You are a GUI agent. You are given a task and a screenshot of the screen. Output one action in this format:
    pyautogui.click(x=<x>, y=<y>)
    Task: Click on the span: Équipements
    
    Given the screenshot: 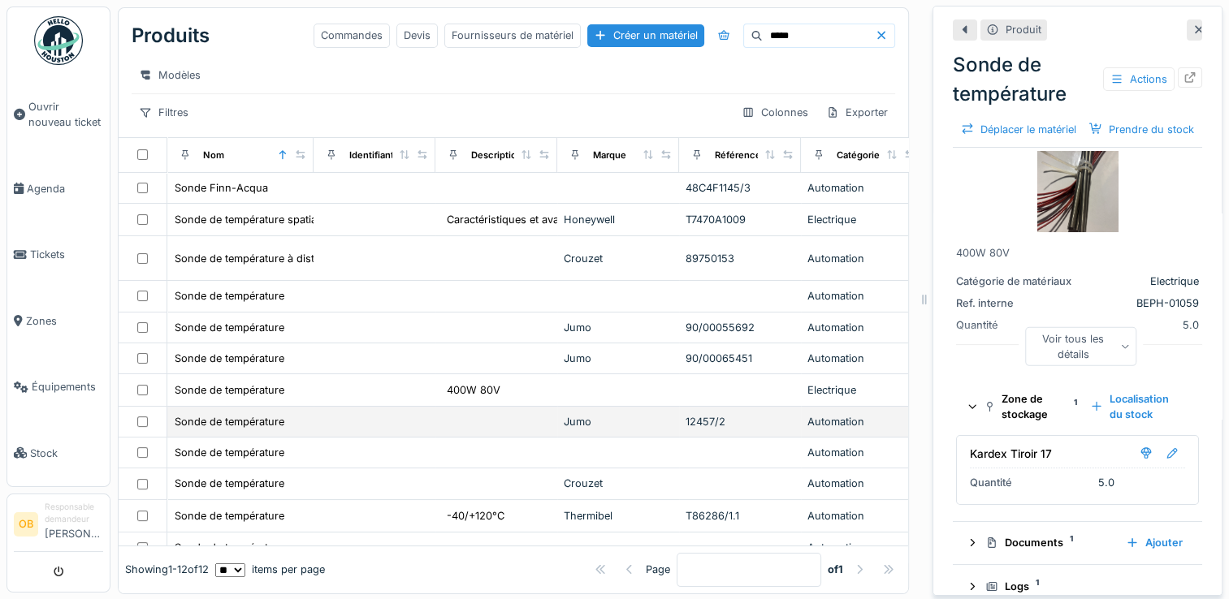 What is the action you would take?
    pyautogui.click(x=67, y=387)
    